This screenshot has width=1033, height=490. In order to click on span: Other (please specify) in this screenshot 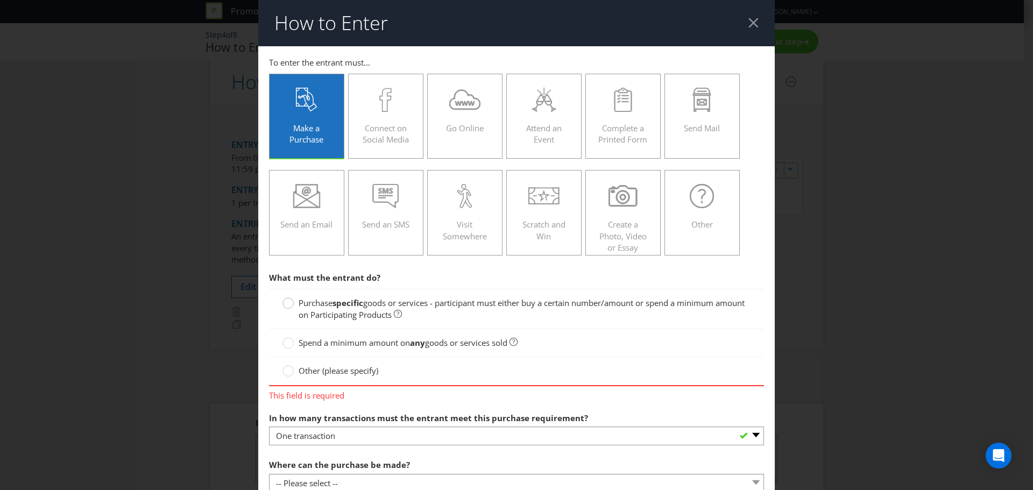, I will do `click(338, 371)`.